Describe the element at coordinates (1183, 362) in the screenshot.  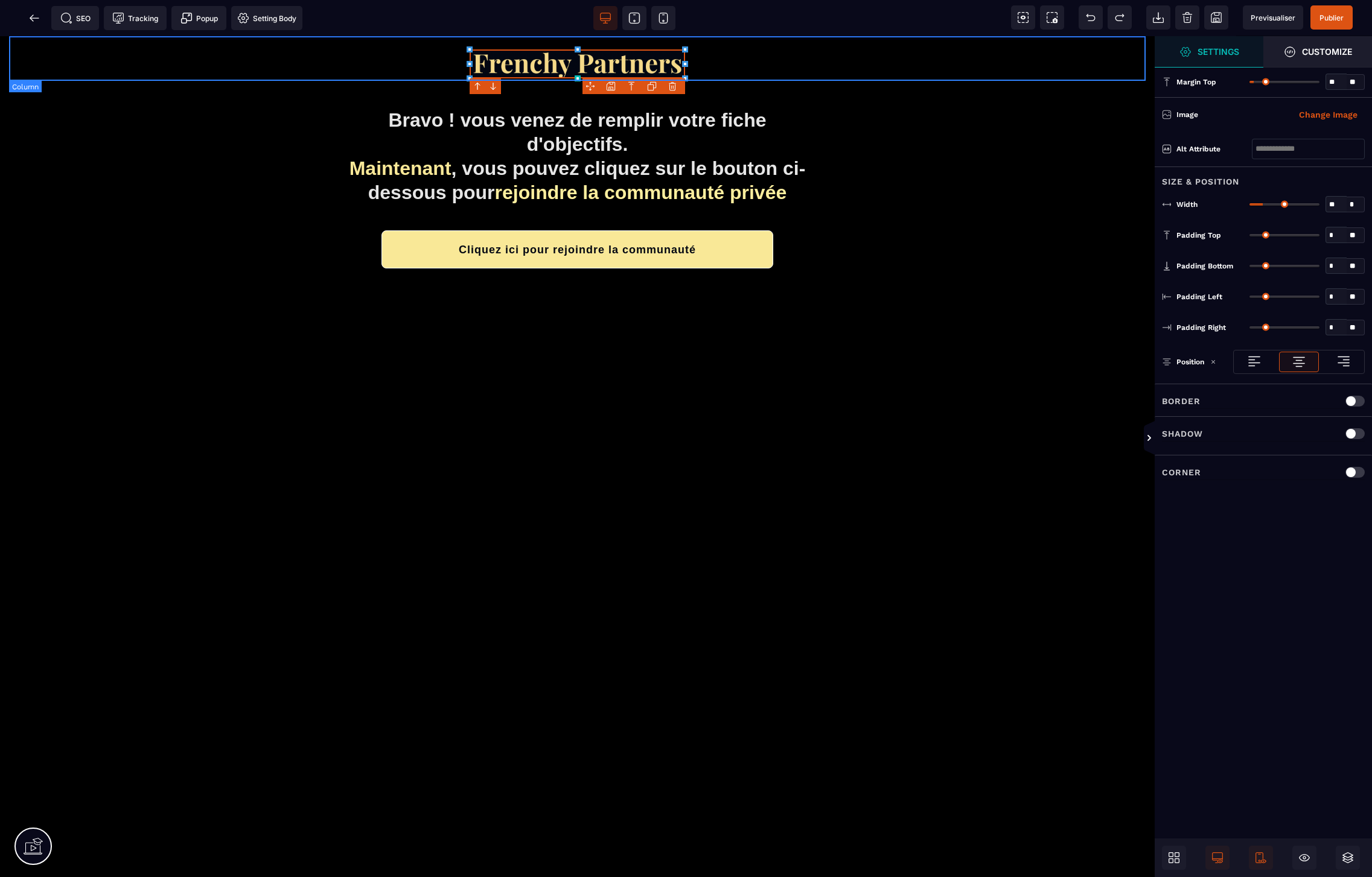
I see `p: Position` at that location.